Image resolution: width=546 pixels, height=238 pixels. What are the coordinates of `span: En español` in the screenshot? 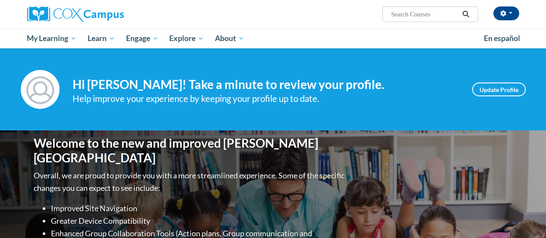 It's located at (502, 38).